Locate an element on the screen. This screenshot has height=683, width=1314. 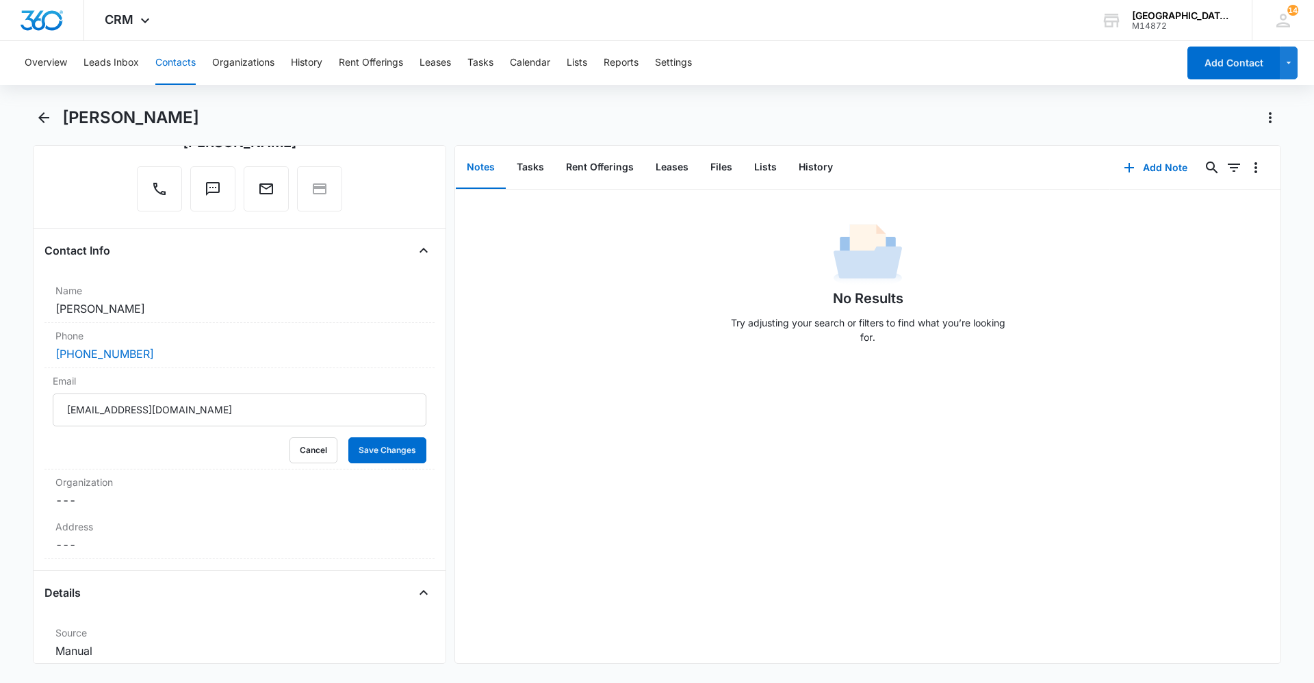
a: Email is located at coordinates (266, 193).